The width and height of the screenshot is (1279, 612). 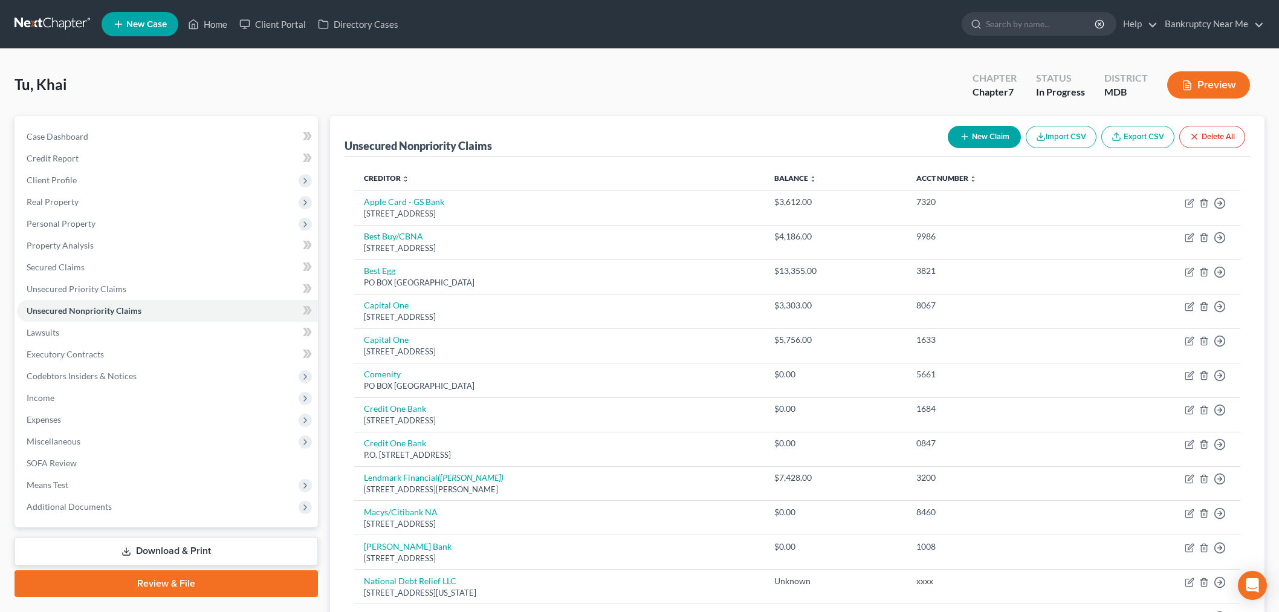 What do you see at coordinates (40, 397) in the screenshot?
I see `span: Income` at bounding box center [40, 397].